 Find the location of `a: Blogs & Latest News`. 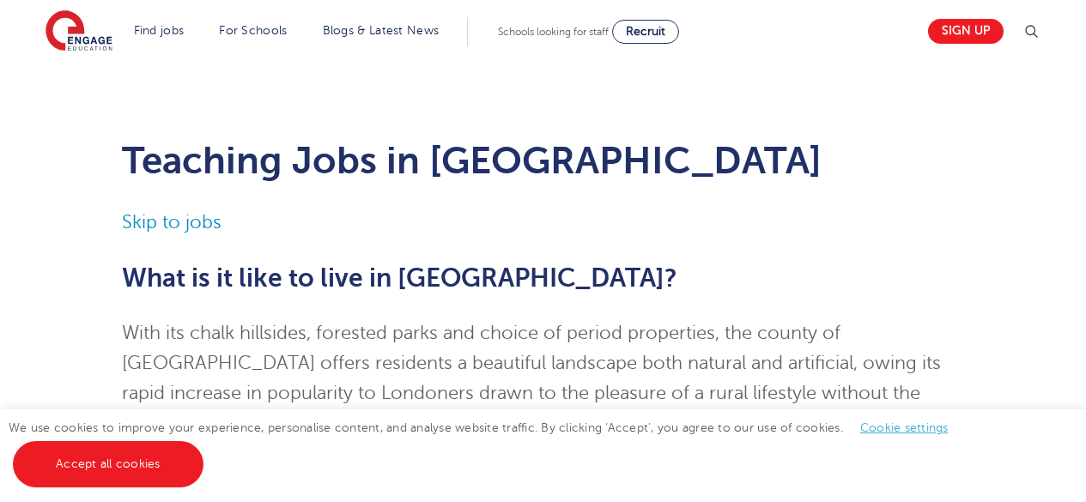

a: Blogs & Latest News is located at coordinates (381, 30).